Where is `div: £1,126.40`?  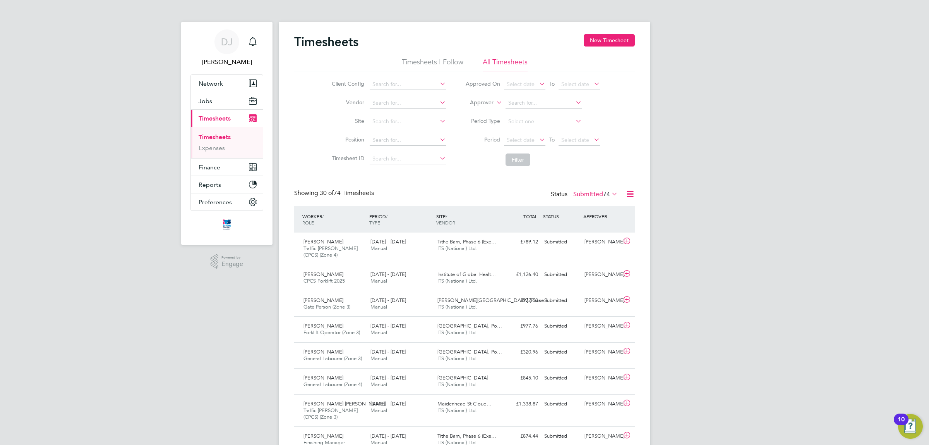 div: £1,126.40 is located at coordinates (521, 274).